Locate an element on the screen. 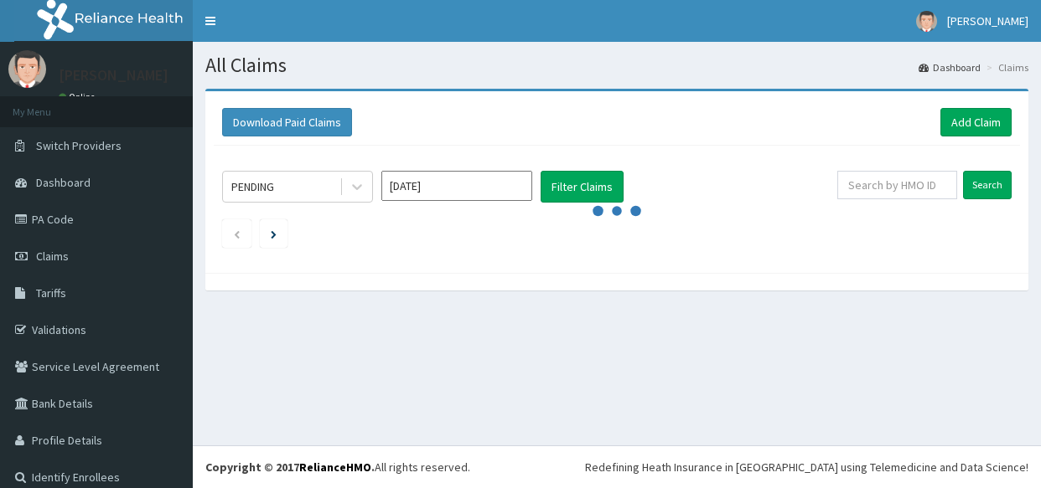 Image resolution: width=1041 pixels, height=488 pixels. button: Filter Claims is located at coordinates (581, 187).